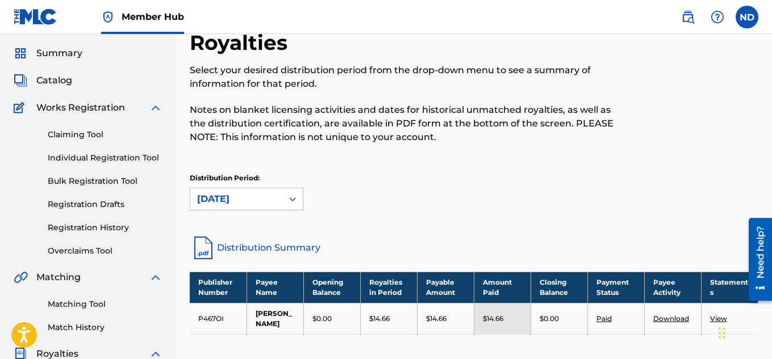  What do you see at coordinates (688, 17) in the screenshot?
I see `a: Public Search` at bounding box center [688, 17].